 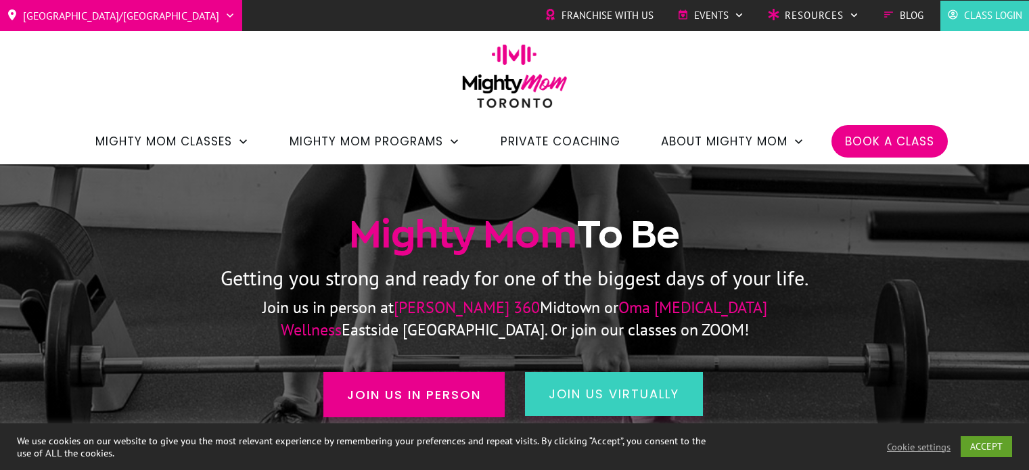 What do you see at coordinates (463, 234) in the screenshot?
I see `span: Mighty Mom` at bounding box center [463, 234].